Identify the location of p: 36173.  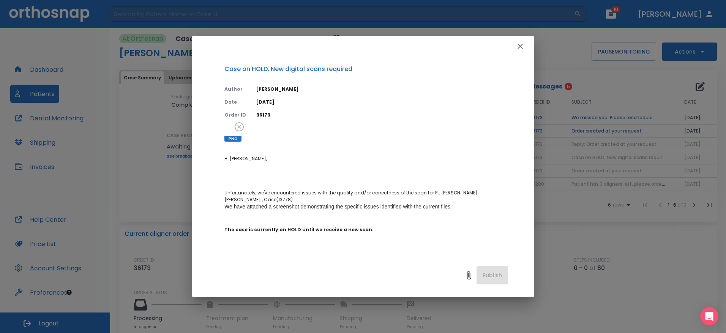
(382, 115).